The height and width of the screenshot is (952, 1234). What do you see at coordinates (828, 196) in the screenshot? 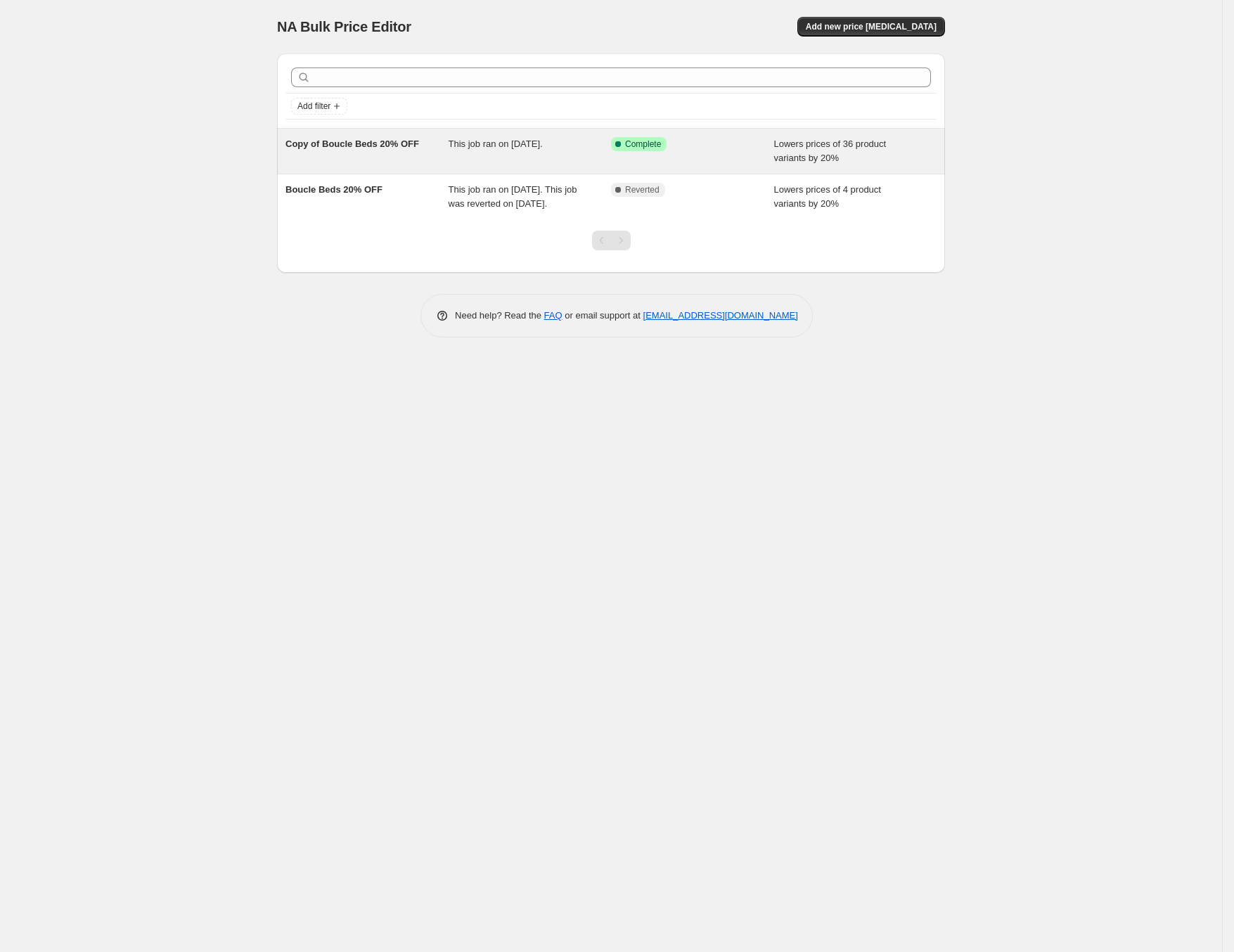
I see `span: Lowers prices of 4 product variants by 20%` at bounding box center [828, 196].